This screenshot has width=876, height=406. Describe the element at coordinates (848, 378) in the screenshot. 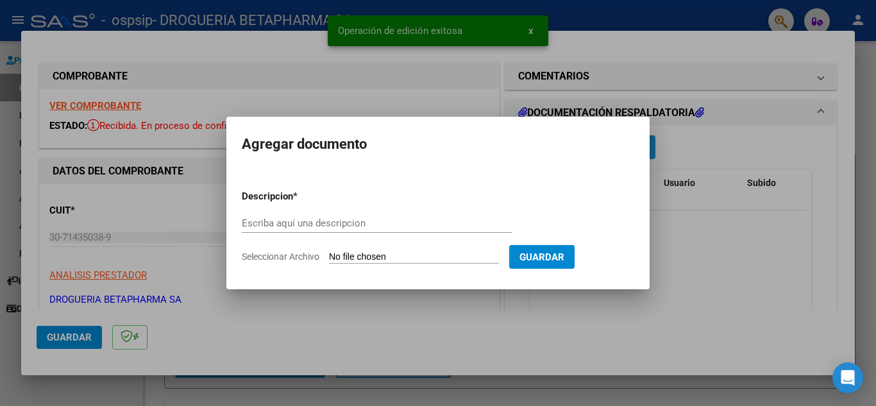

I see `div: Open Intercom Messenger` at that location.